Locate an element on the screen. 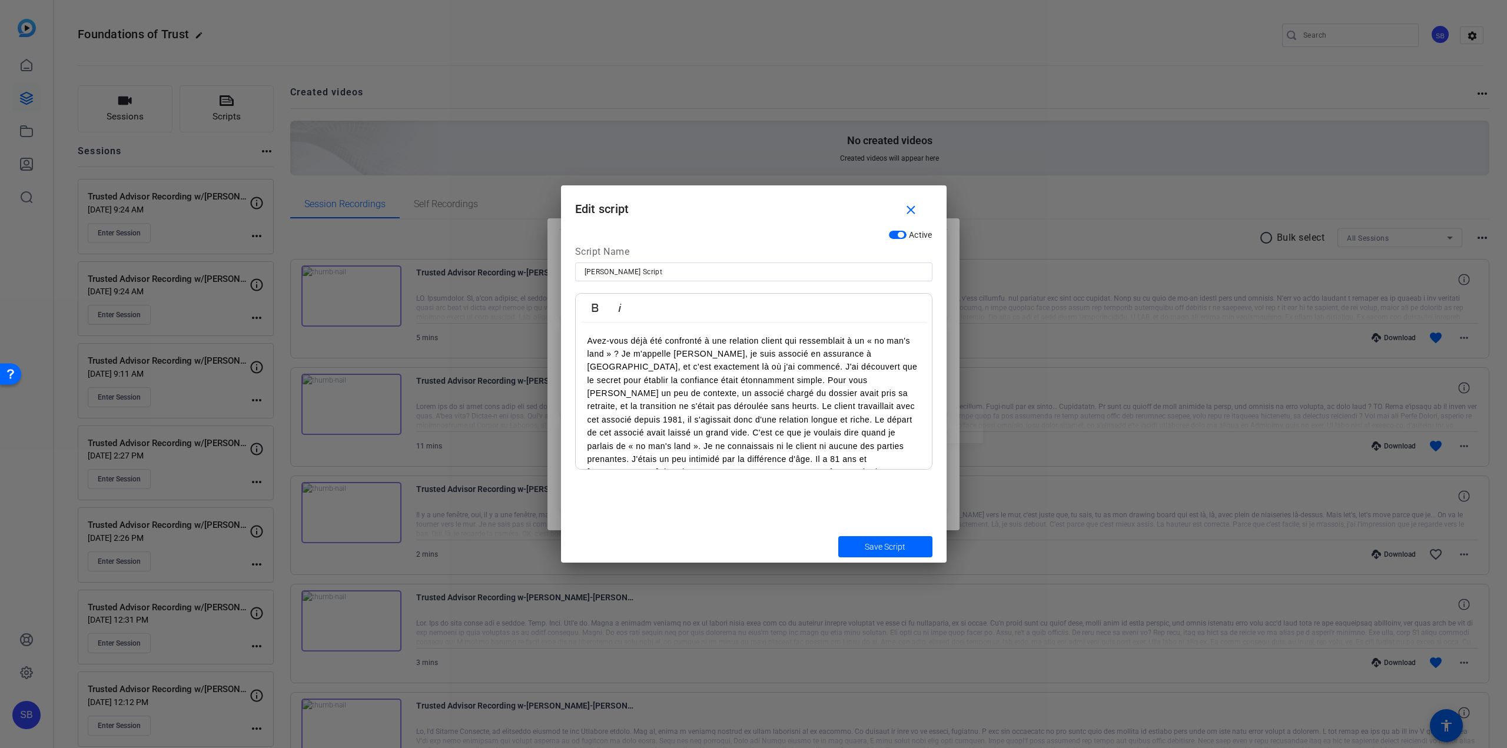 The height and width of the screenshot is (748, 1507). button: Italic (Ctrl+I) is located at coordinates (620, 308).